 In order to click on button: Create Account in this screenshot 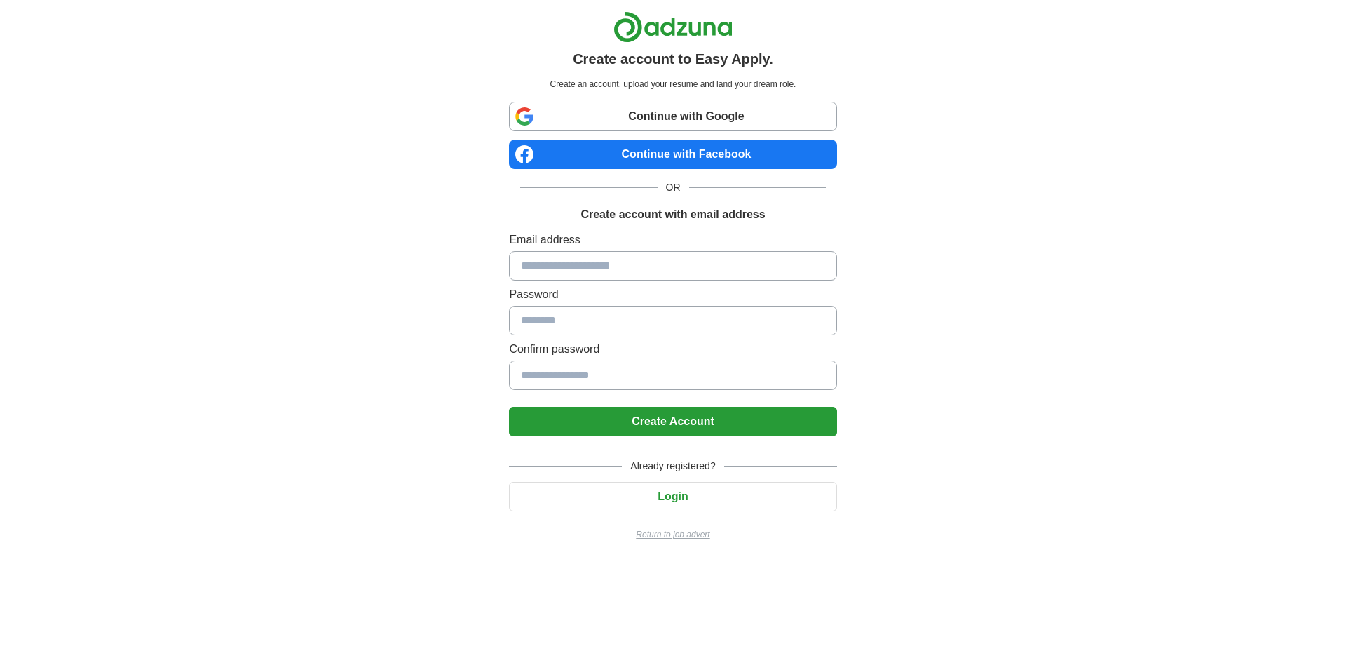, I will do `click(672, 421)`.